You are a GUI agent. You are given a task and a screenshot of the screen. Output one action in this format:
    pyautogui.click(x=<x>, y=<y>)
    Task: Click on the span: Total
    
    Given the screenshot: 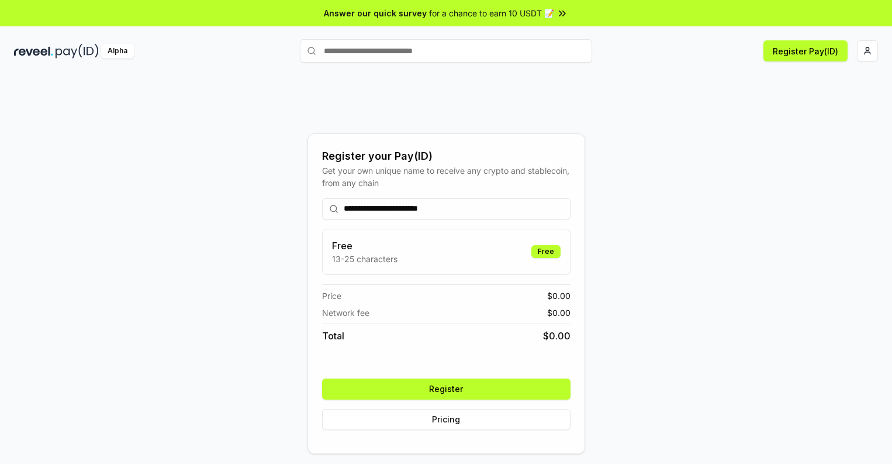 What is the action you would take?
    pyautogui.click(x=333, y=336)
    